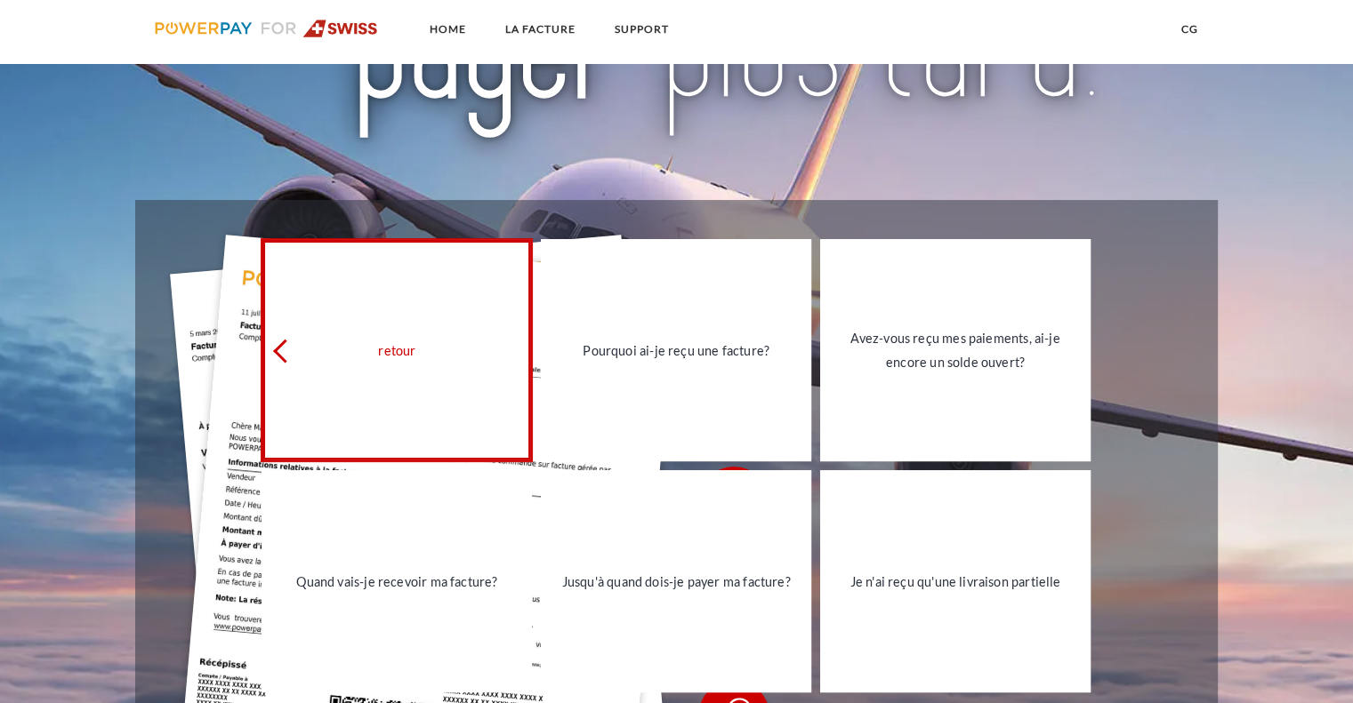  What do you see at coordinates (266, 28) in the screenshot?
I see `img: logo-swiss.svg` at bounding box center [266, 28].